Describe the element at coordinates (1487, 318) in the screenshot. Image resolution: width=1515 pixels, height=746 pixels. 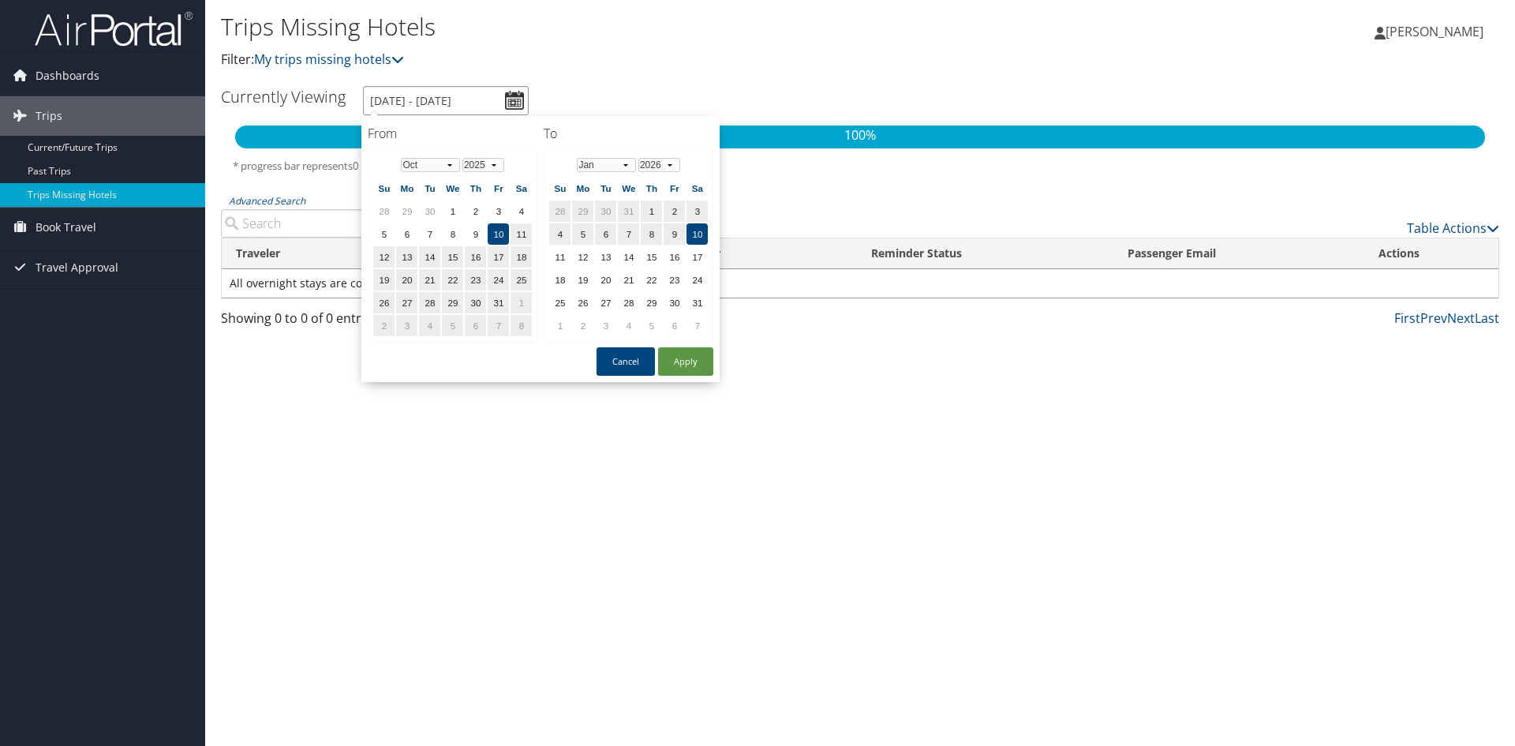
I see `a: Last` at that location.